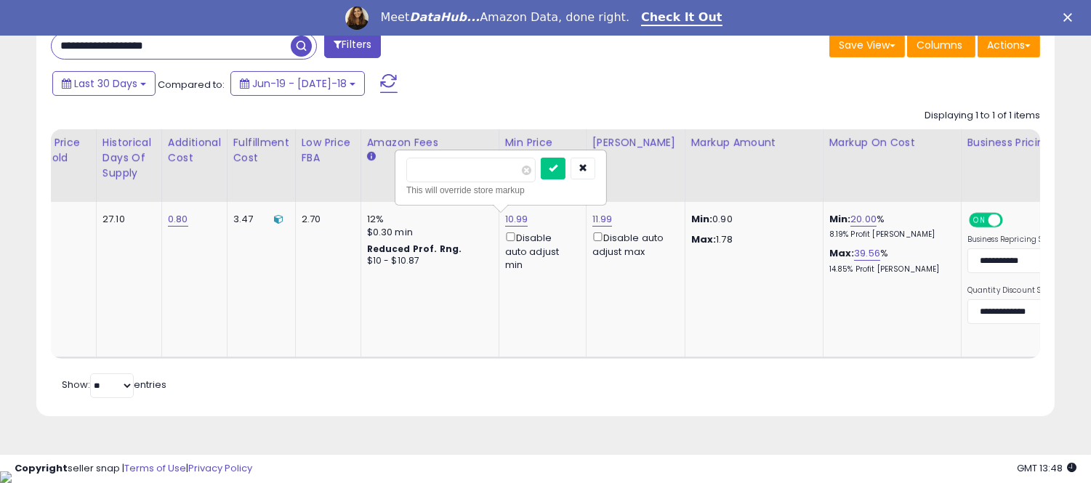  I want to click on b: Min:, so click(840, 219).